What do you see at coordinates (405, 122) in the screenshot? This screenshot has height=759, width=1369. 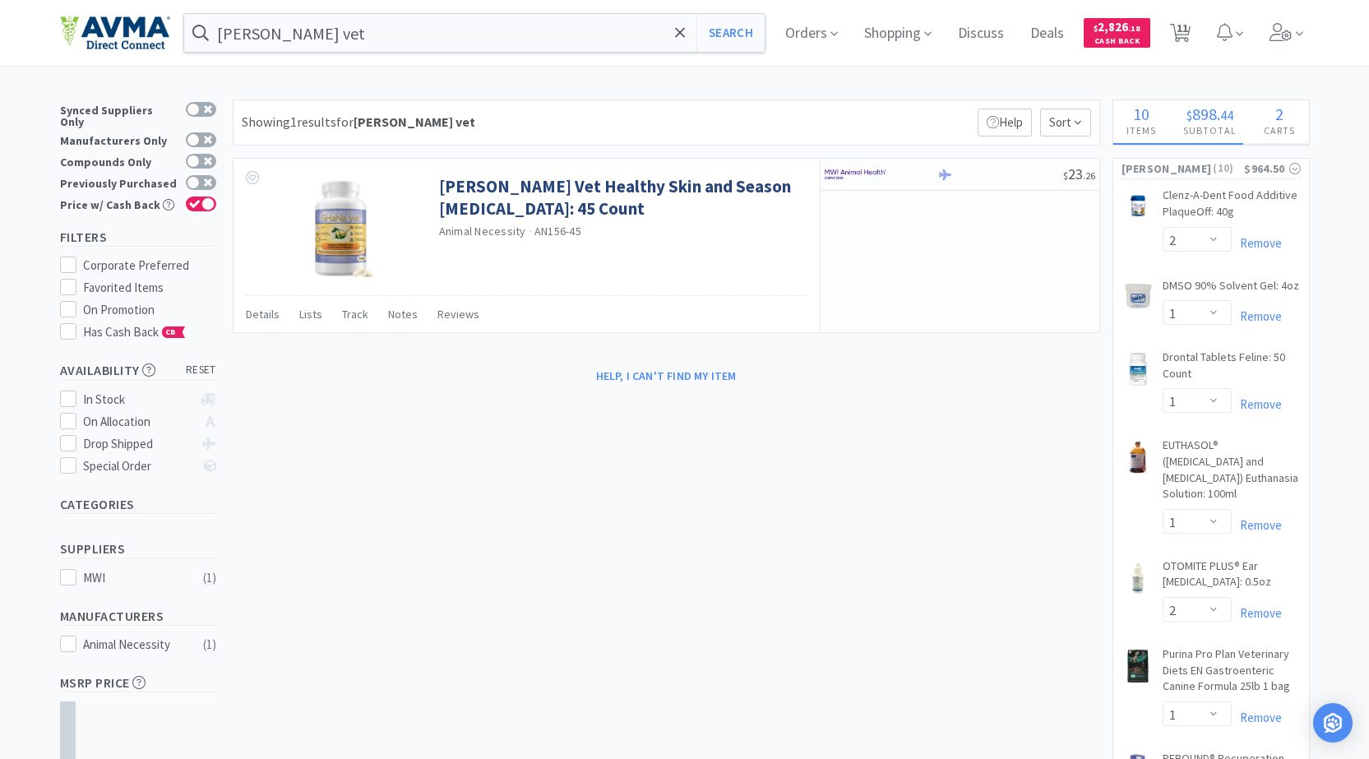 I see `span: for` at bounding box center [405, 122].